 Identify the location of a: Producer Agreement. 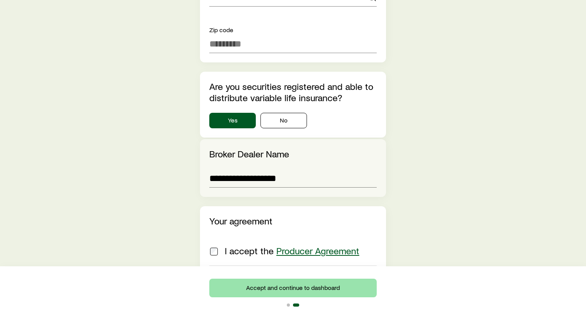
(318, 250).